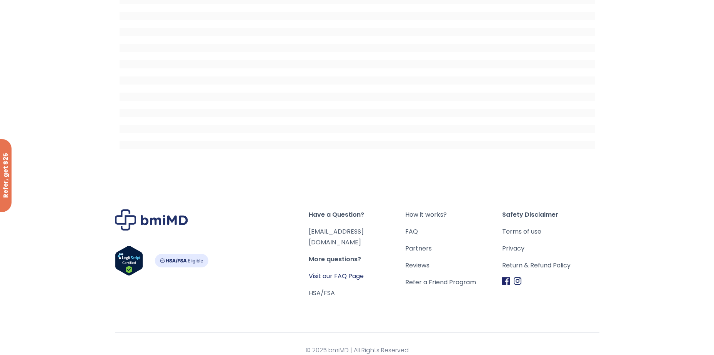 The width and height of the screenshot is (714, 355). I want to click on img: HSA-FSA, so click(182, 261).